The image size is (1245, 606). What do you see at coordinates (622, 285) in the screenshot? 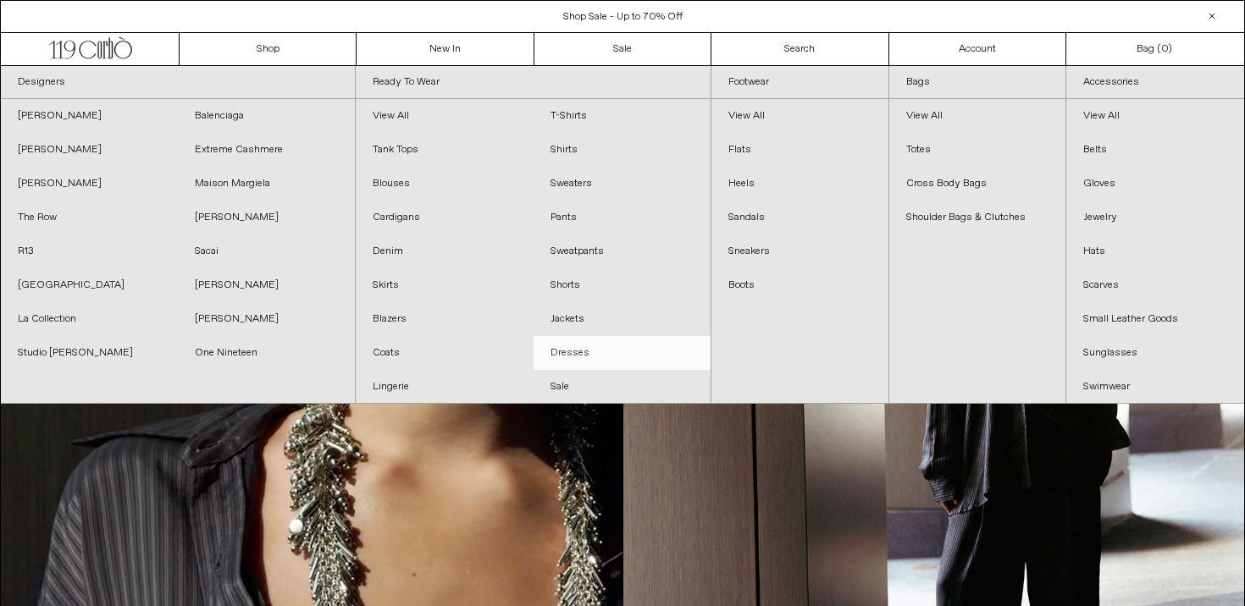
I see `a: Shorts` at bounding box center [622, 285].